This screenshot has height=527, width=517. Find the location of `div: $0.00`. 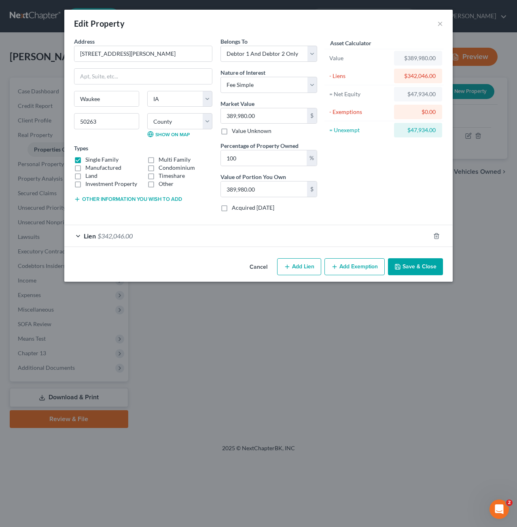

div: $0.00 is located at coordinates (418, 112).